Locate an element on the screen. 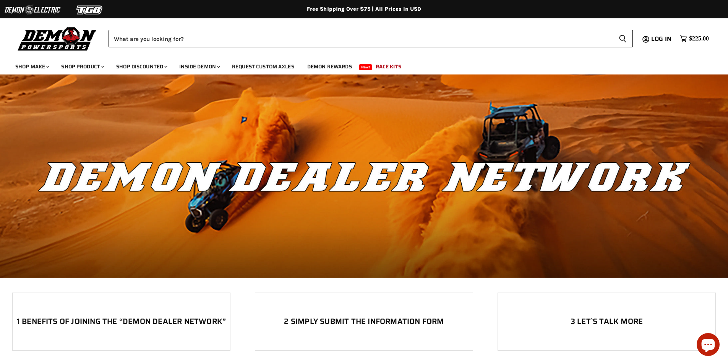  form: Product is located at coordinates (371, 39).